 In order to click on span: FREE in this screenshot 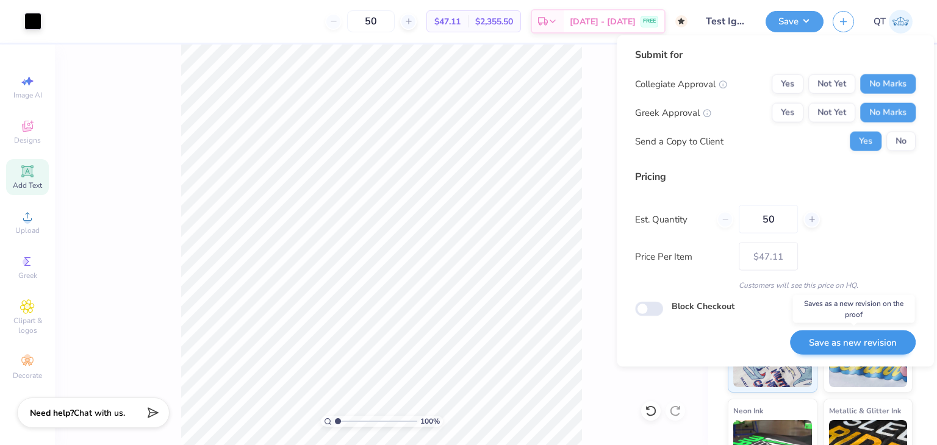, I will do `click(649, 21)`.